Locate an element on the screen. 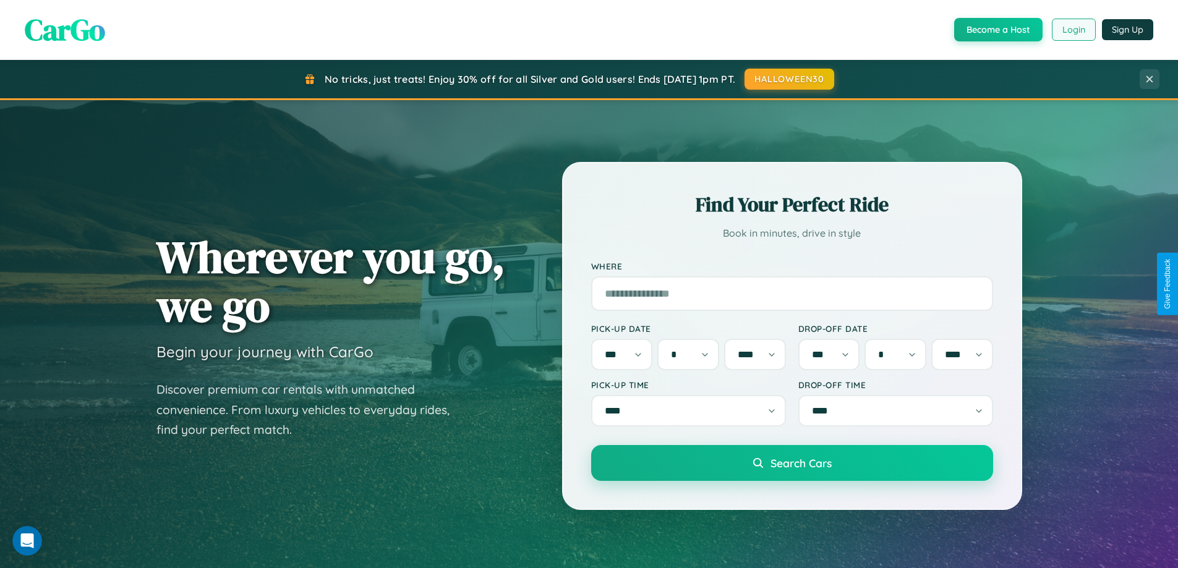 This screenshot has width=1178, height=568. label: Pick-up Time is located at coordinates (688, 384).